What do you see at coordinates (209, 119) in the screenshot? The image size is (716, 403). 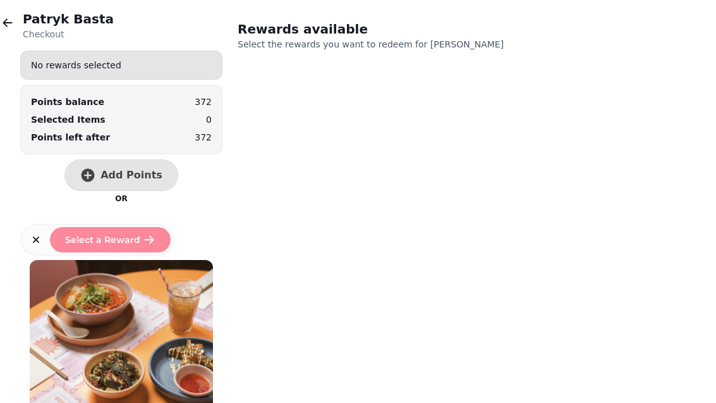 I see `p: 0` at bounding box center [209, 119].